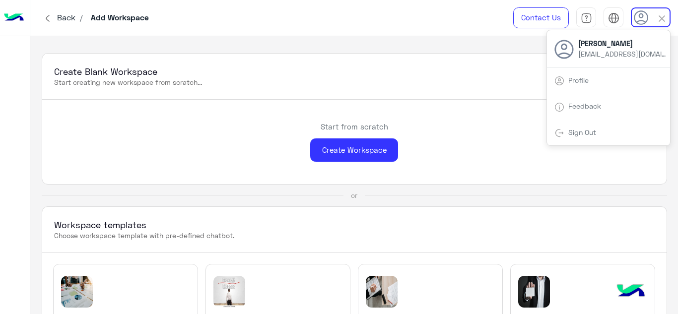  Describe the element at coordinates (354, 236) in the screenshot. I see `p: Choose workspace template with pre-defined chatbot.` at that location.